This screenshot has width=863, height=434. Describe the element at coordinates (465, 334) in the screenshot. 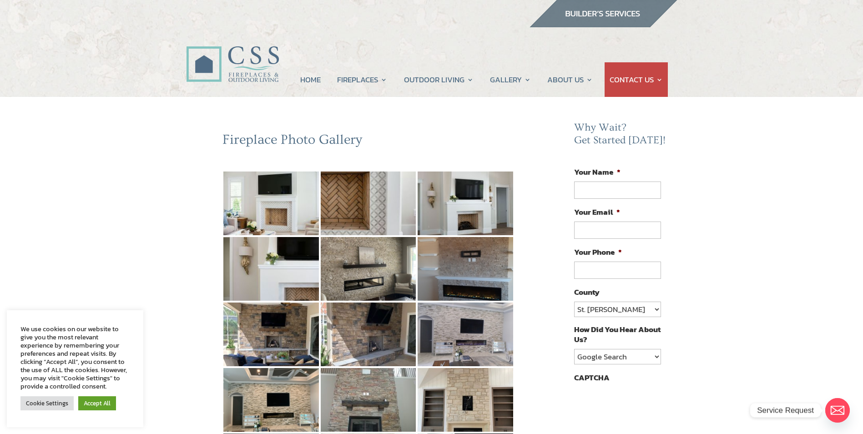

I see `img: 9` at that location.